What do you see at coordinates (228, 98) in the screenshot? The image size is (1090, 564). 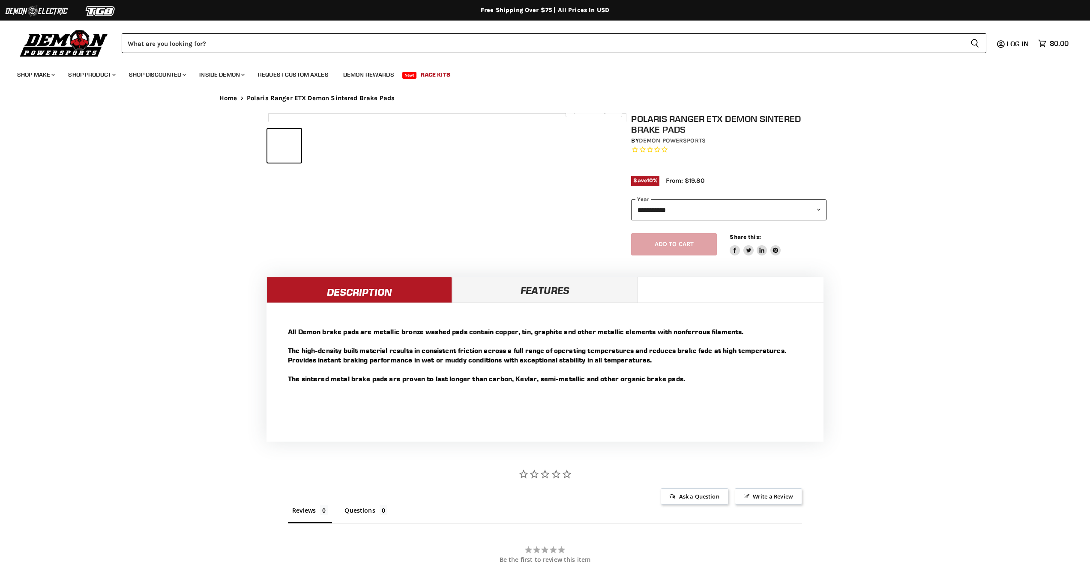 I see `a: Home` at bounding box center [228, 98].